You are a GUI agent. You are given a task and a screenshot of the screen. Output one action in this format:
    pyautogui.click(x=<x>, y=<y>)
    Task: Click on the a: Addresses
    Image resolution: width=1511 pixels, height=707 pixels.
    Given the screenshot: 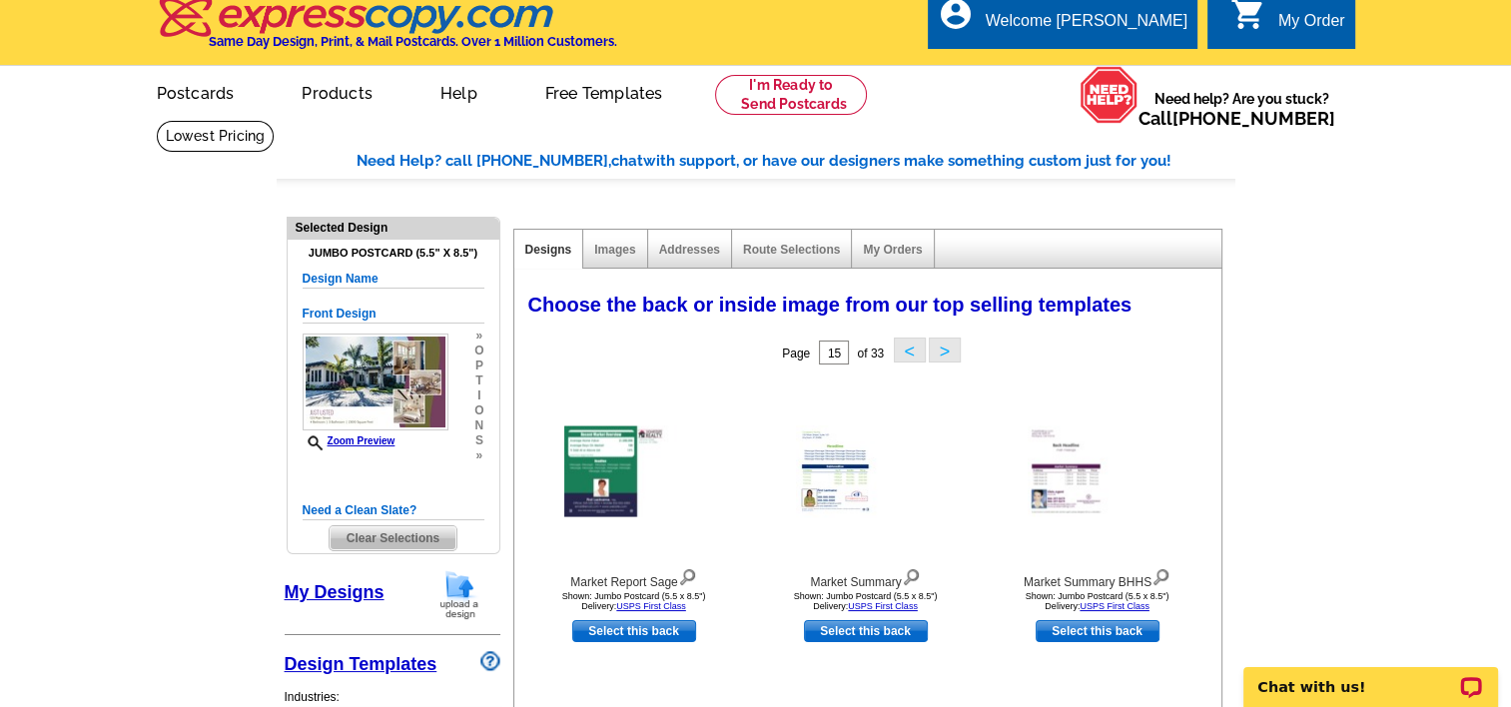 What is the action you would take?
    pyautogui.click(x=689, y=250)
    